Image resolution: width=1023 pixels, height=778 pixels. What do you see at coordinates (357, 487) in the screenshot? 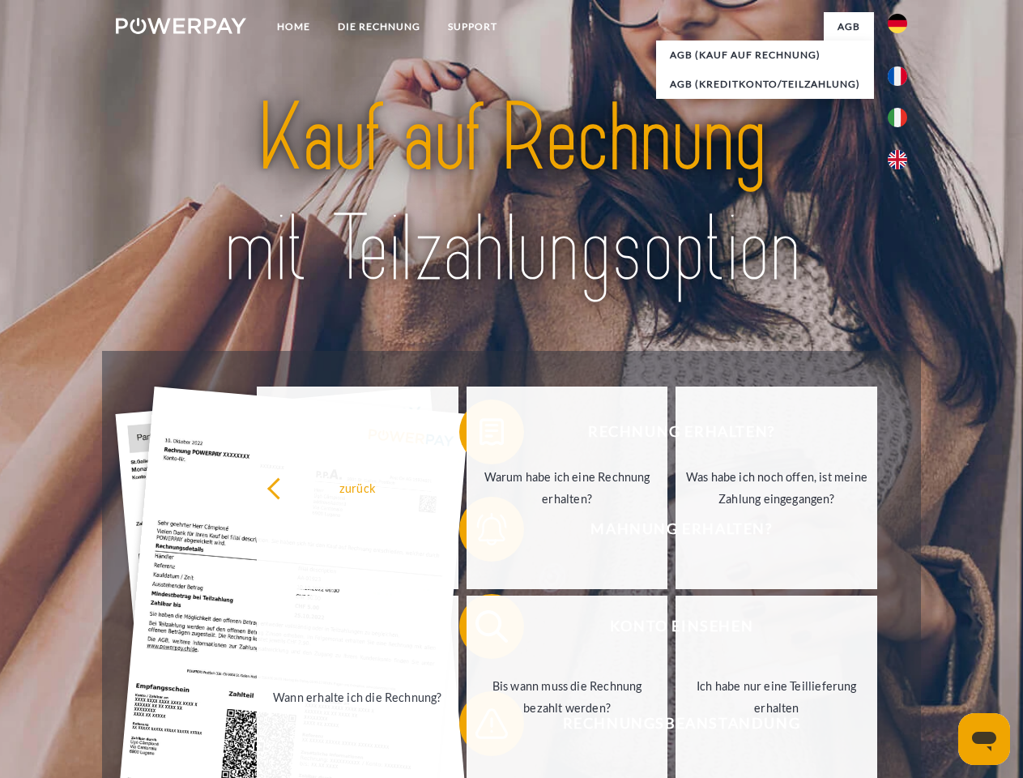
I see `div: zurück` at bounding box center [357, 487].